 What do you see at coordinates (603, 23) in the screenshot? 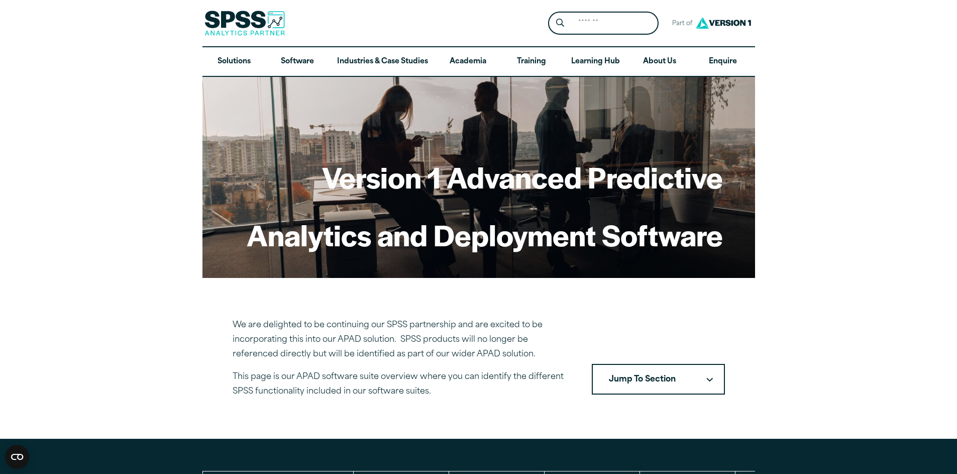
I see `form: Site Header Search Form` at bounding box center [603, 23].